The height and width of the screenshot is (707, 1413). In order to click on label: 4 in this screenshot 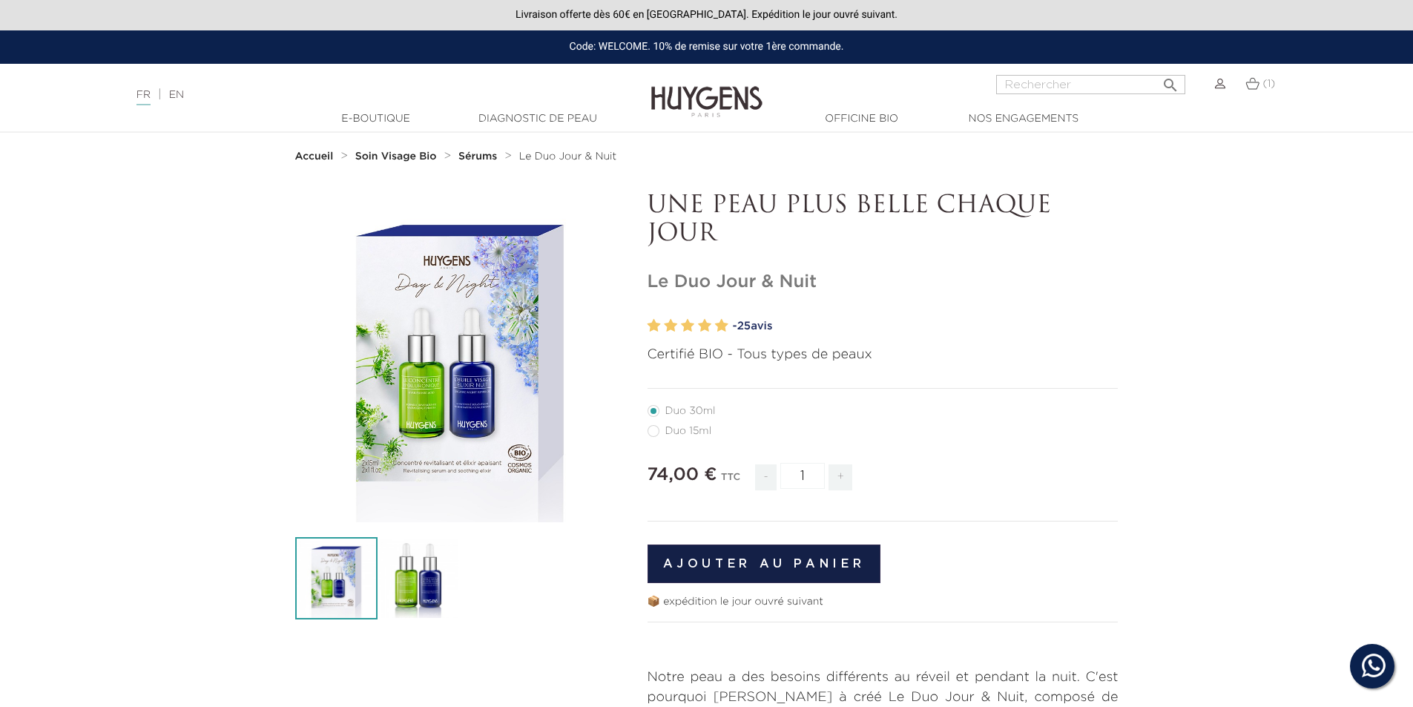, I will do `click(705, 326)`.